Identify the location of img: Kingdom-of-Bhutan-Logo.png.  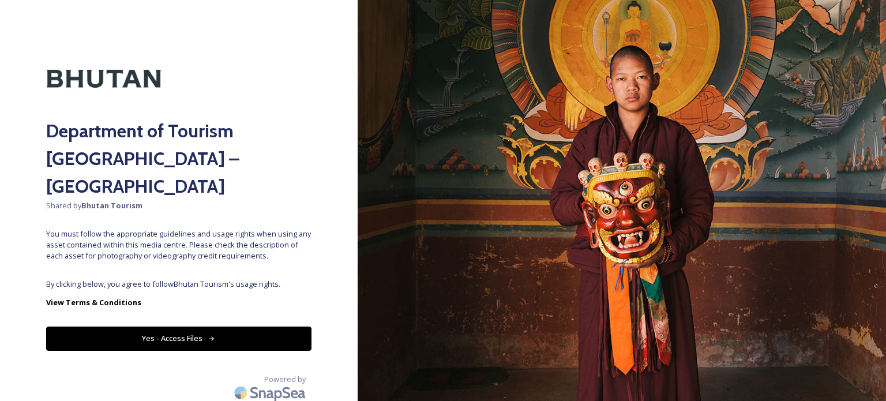
(104, 78).